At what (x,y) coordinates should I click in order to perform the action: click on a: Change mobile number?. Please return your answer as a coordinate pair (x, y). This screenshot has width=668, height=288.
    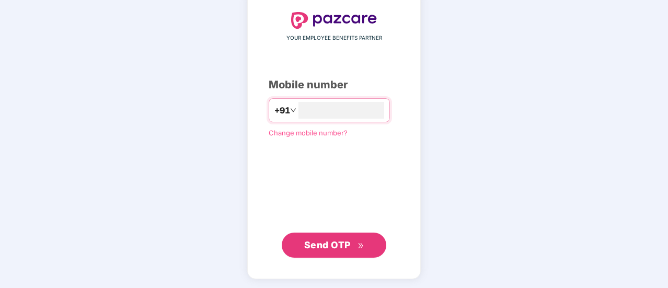
    Looking at the image, I should click on (308, 133).